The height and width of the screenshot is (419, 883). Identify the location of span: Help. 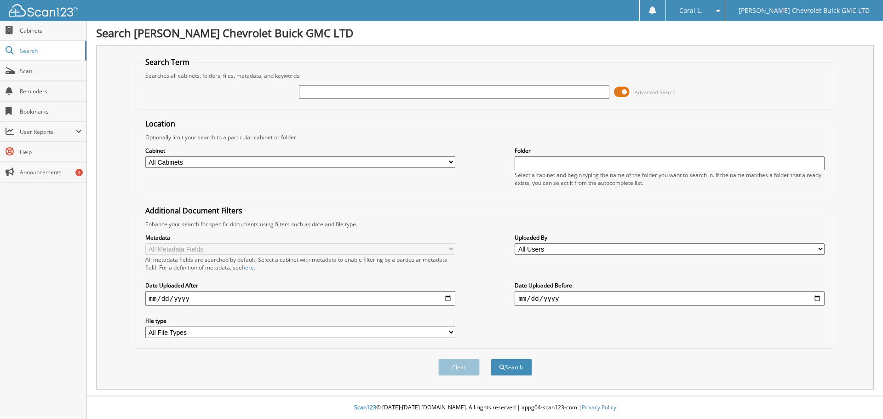
(51, 152).